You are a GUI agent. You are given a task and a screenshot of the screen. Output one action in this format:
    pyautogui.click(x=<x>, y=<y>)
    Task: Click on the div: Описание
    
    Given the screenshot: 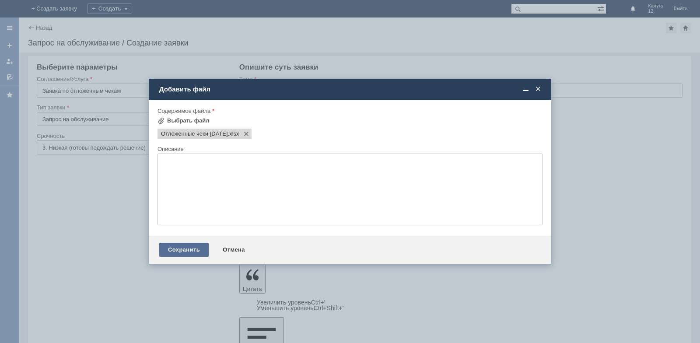 What is the action you would take?
    pyautogui.click(x=349, y=149)
    